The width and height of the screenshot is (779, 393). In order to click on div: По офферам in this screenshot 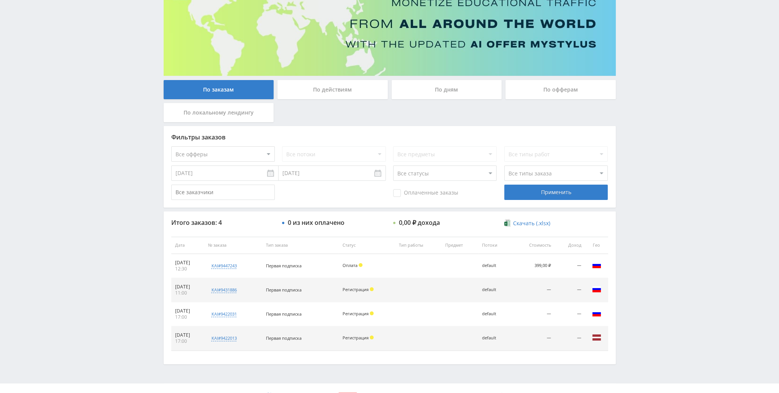, I will do `click(560, 90)`.